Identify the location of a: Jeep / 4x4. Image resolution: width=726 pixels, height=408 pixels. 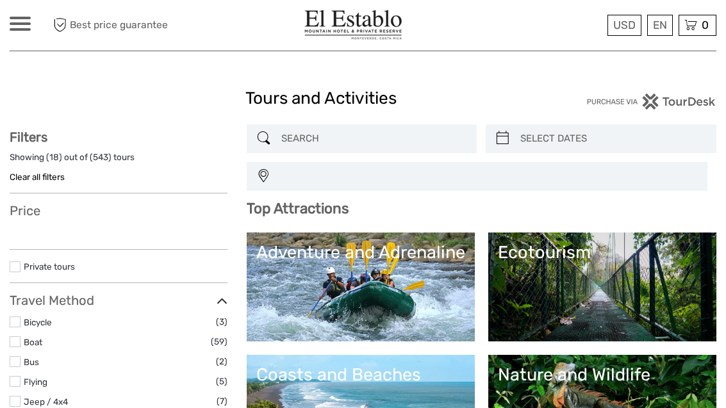
(46, 402).